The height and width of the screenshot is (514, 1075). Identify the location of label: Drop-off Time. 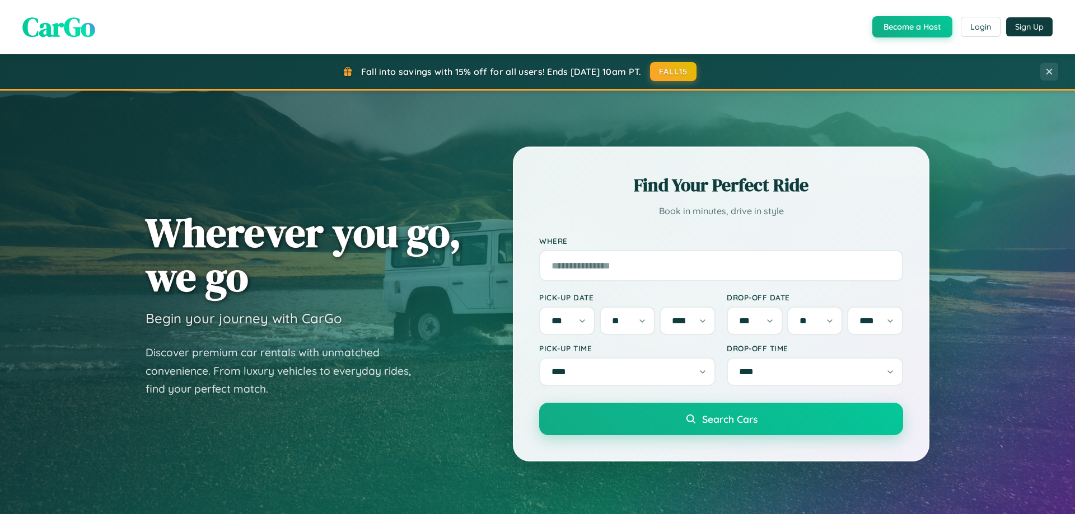
(814, 348).